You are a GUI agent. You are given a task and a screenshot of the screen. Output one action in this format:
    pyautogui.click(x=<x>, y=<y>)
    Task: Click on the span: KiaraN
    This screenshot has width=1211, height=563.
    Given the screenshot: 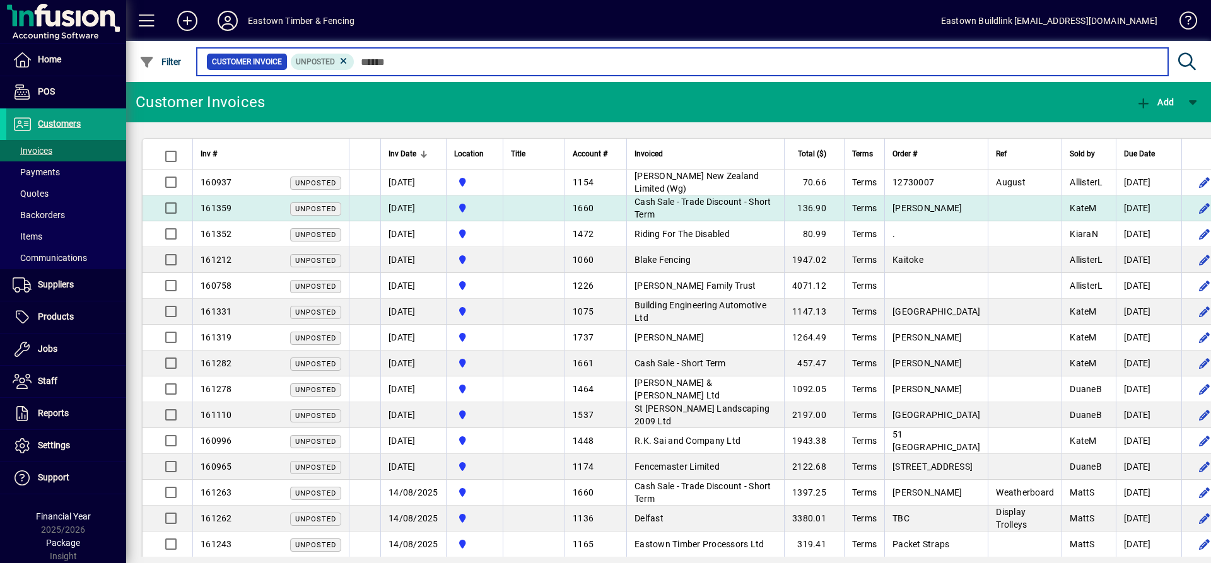 What is the action you would take?
    pyautogui.click(x=1083, y=234)
    